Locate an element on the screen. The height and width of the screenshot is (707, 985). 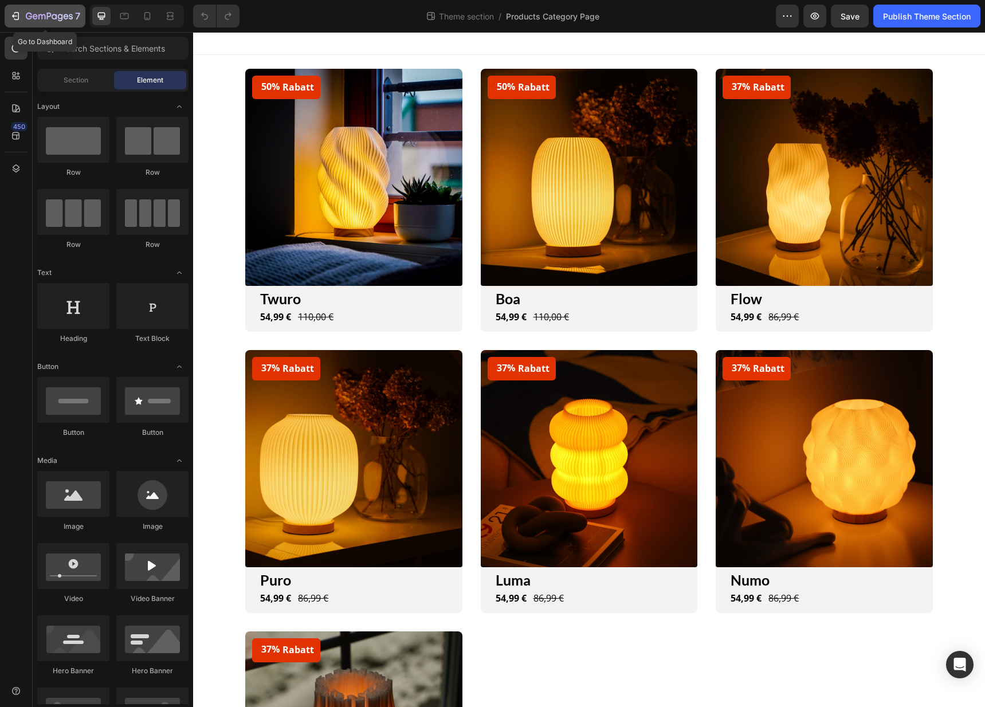
img: Boa is located at coordinates (396, 145).